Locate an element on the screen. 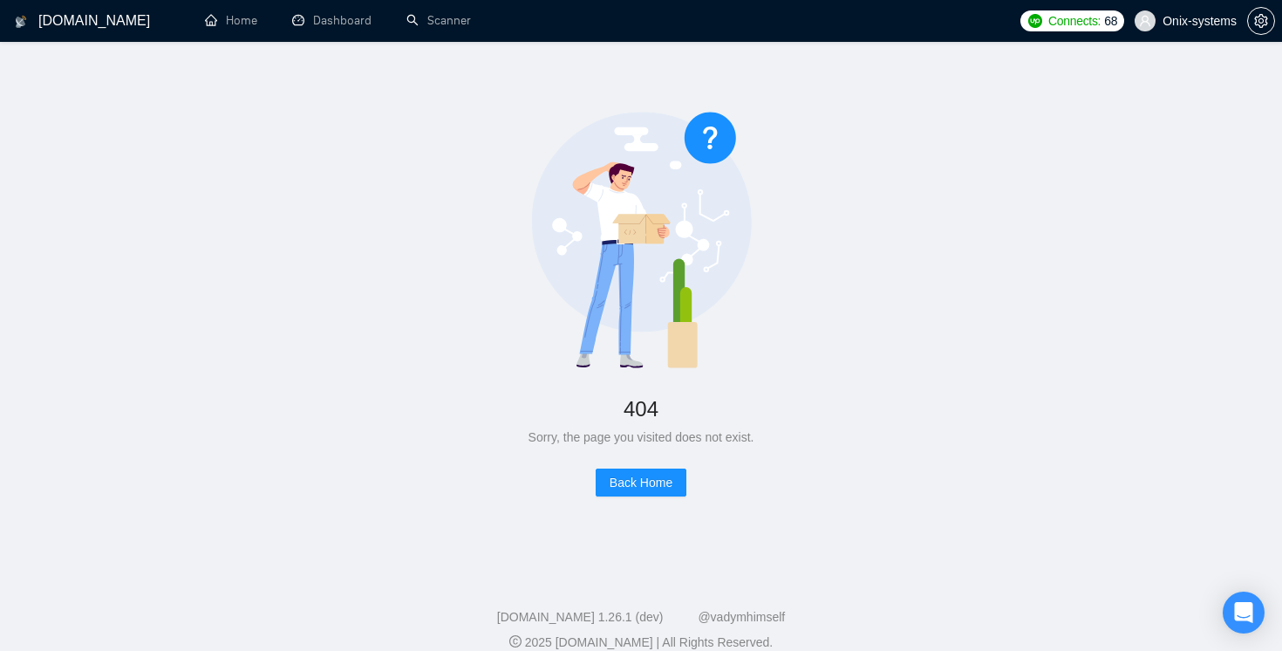 The image size is (1282, 651). button: setting is located at coordinates (1261, 21).